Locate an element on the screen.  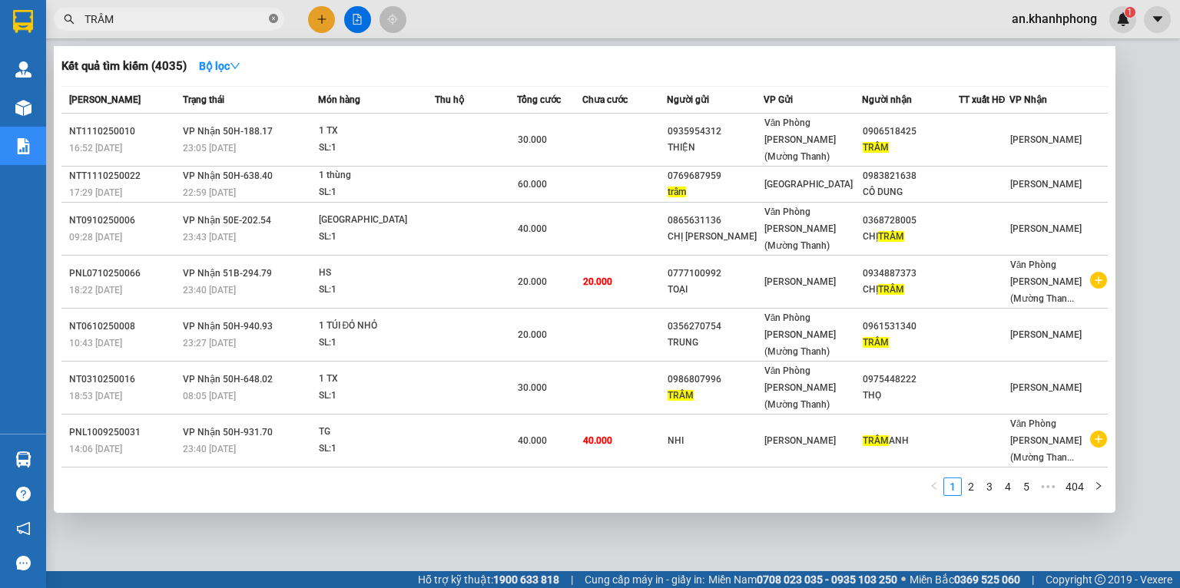
div: NT1110250010 is located at coordinates (124, 131).